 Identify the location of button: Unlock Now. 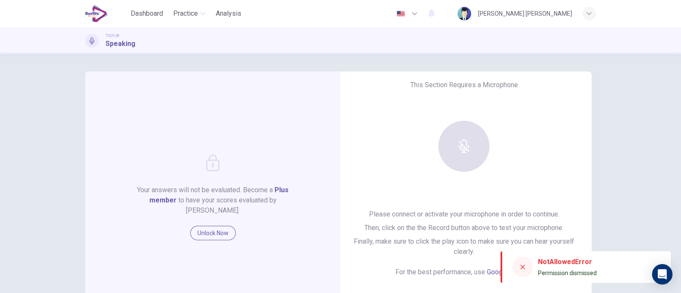
(213, 233).